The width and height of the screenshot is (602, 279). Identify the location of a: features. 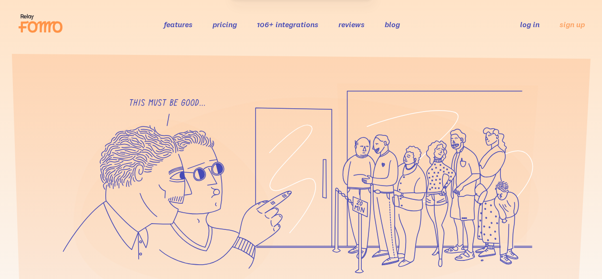
(178, 24).